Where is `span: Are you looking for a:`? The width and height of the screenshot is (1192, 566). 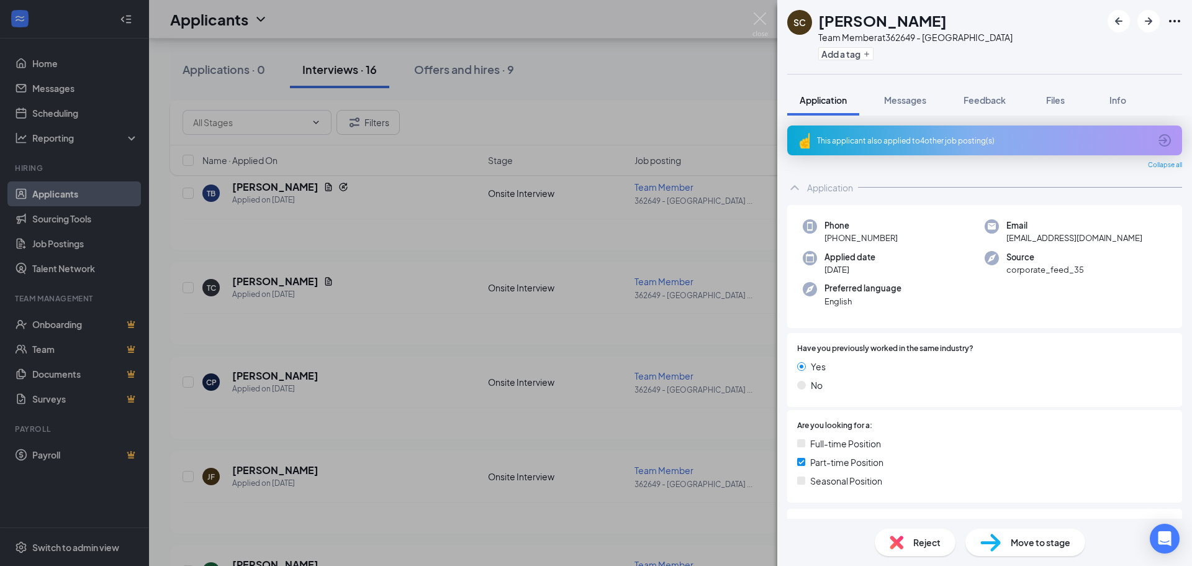
span: Are you looking for a: is located at coordinates (834, 425).